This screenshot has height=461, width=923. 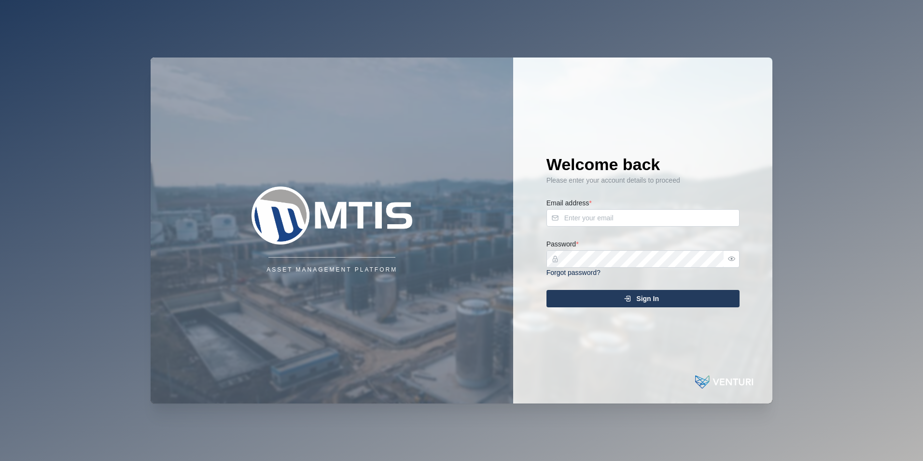 What do you see at coordinates (569, 203) in the screenshot?
I see `label: Email address` at bounding box center [569, 203].